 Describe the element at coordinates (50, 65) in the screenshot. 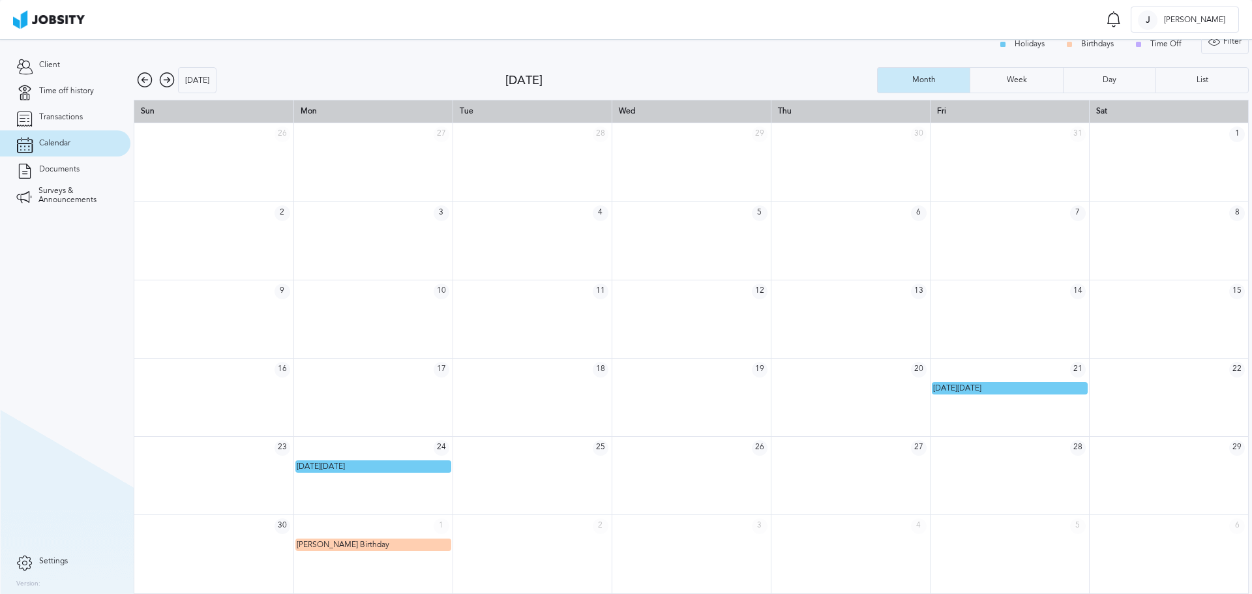

I see `span: Client` at that location.